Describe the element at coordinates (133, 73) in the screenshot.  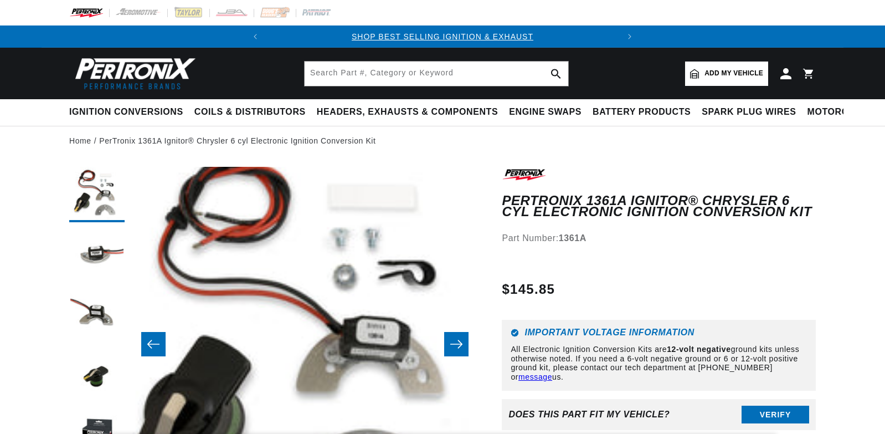
I see `img: Pertronix` at that location.